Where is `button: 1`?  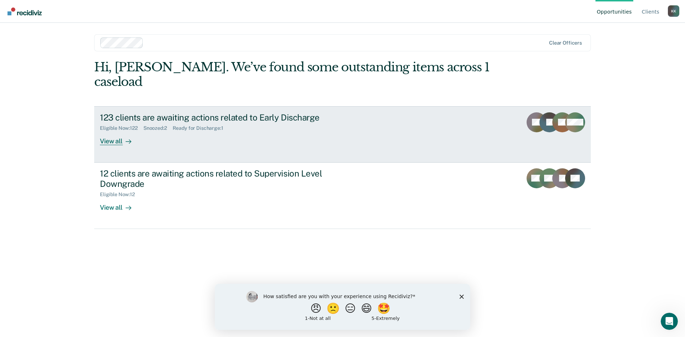
button: 1 is located at coordinates (102, 25).